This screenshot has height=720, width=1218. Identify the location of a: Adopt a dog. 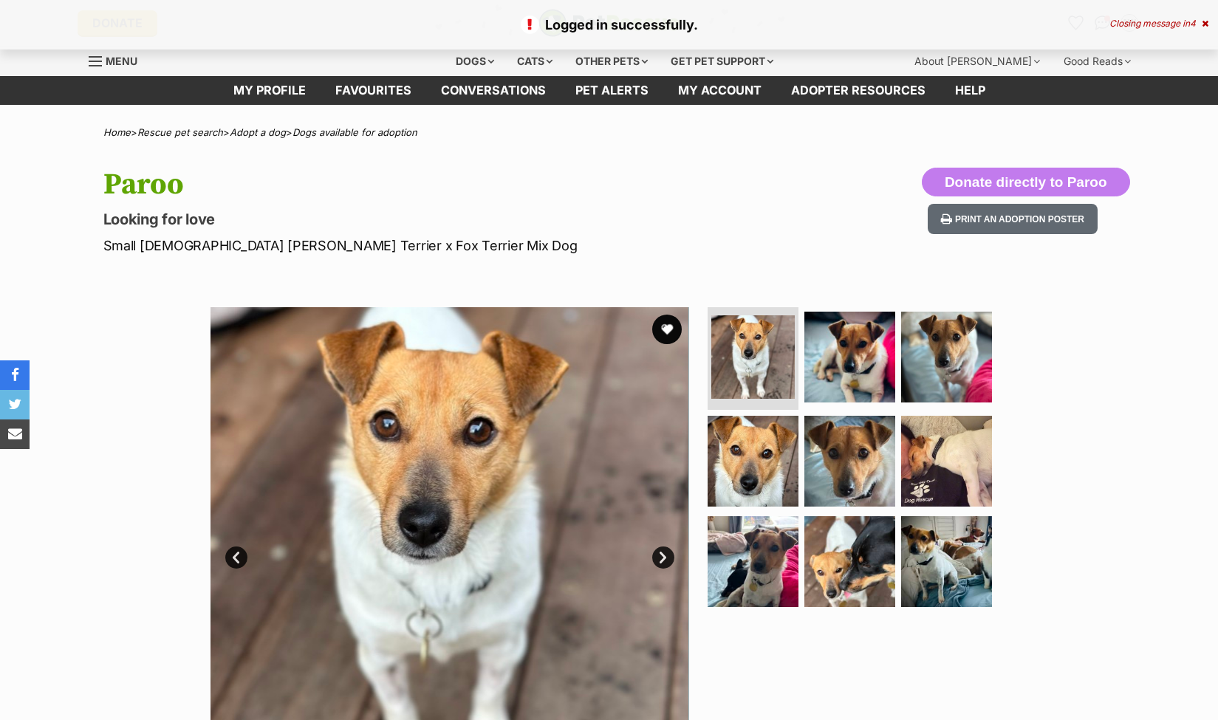
(258, 132).